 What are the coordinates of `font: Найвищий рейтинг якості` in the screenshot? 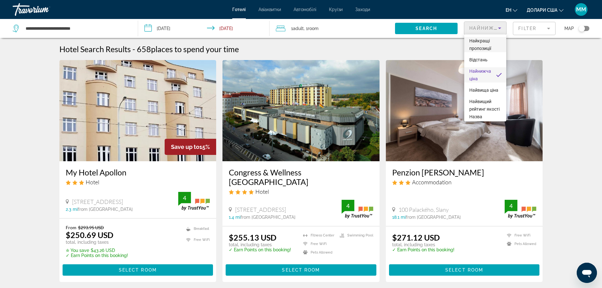 It's located at (484, 105).